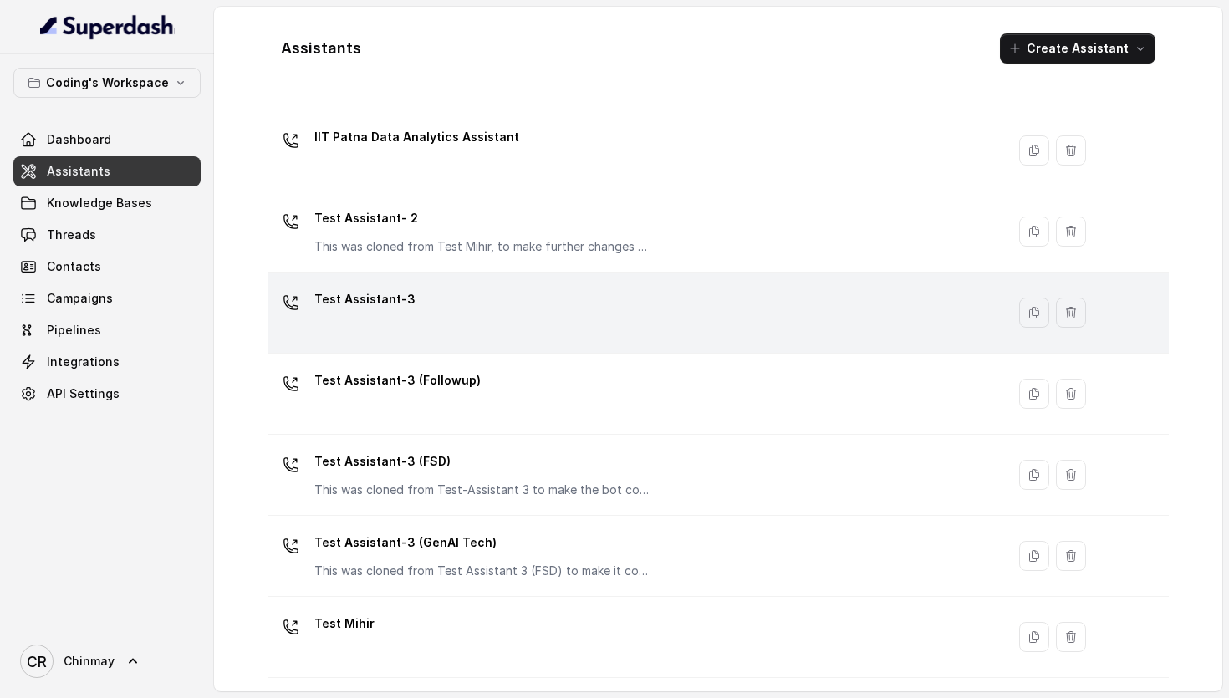 This screenshot has width=1229, height=698. What do you see at coordinates (1078, 49) in the screenshot?
I see `button: Create Assistant` at bounding box center [1078, 49].